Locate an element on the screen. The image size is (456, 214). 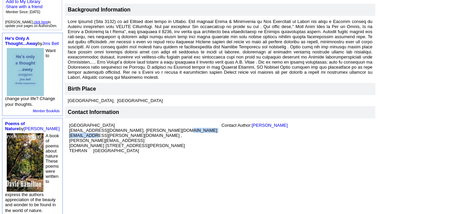
b: Background Information is located at coordinates (99, 9).